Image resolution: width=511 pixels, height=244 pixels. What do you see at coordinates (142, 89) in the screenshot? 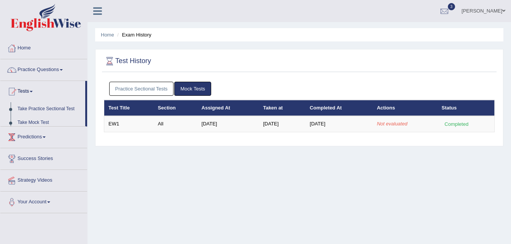
I see `a: Practice Sectional Tests` at bounding box center [142, 89].